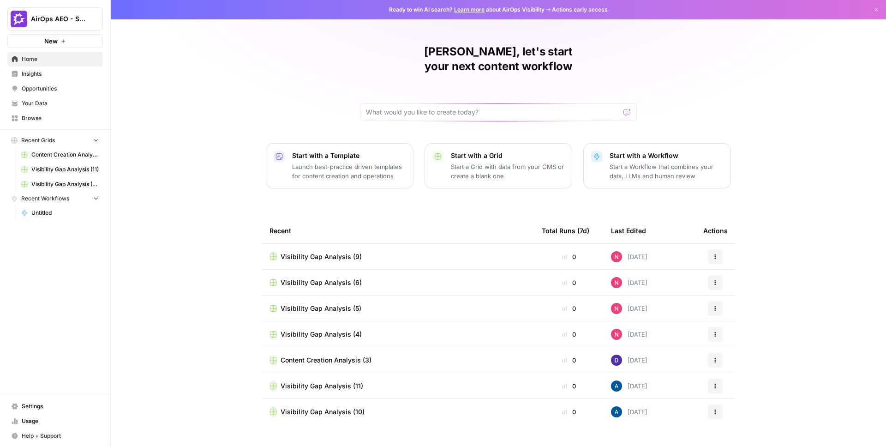  I want to click on a: Usage, so click(55, 421).